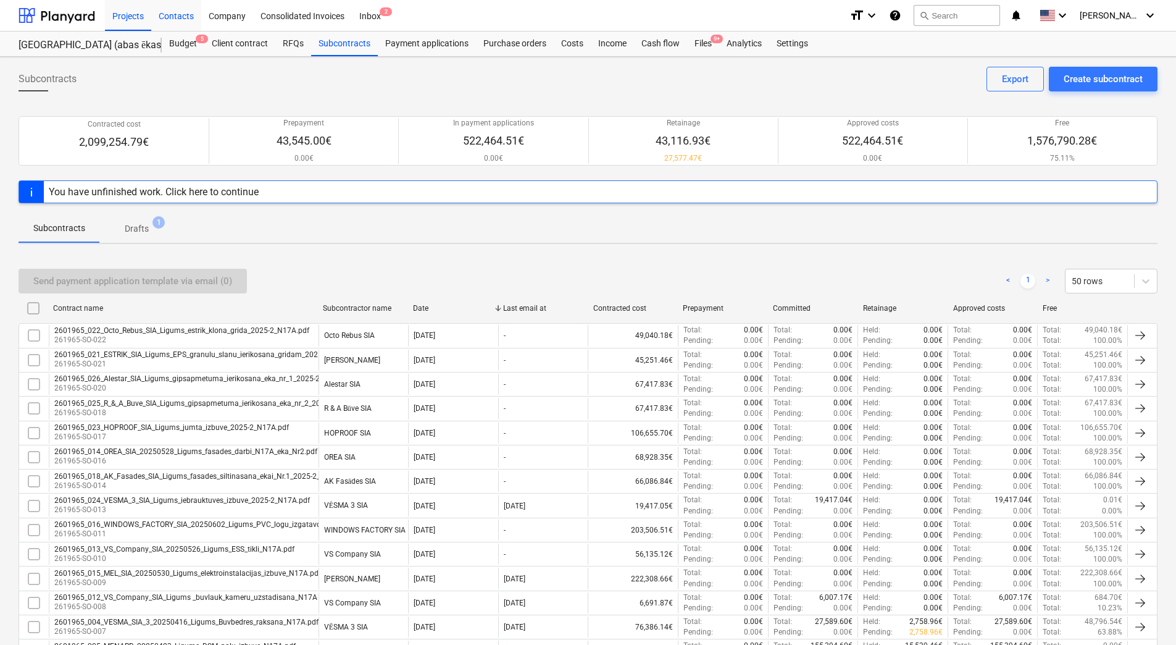 This screenshot has width=1176, height=645. I want to click on div: Last email at, so click(543, 308).